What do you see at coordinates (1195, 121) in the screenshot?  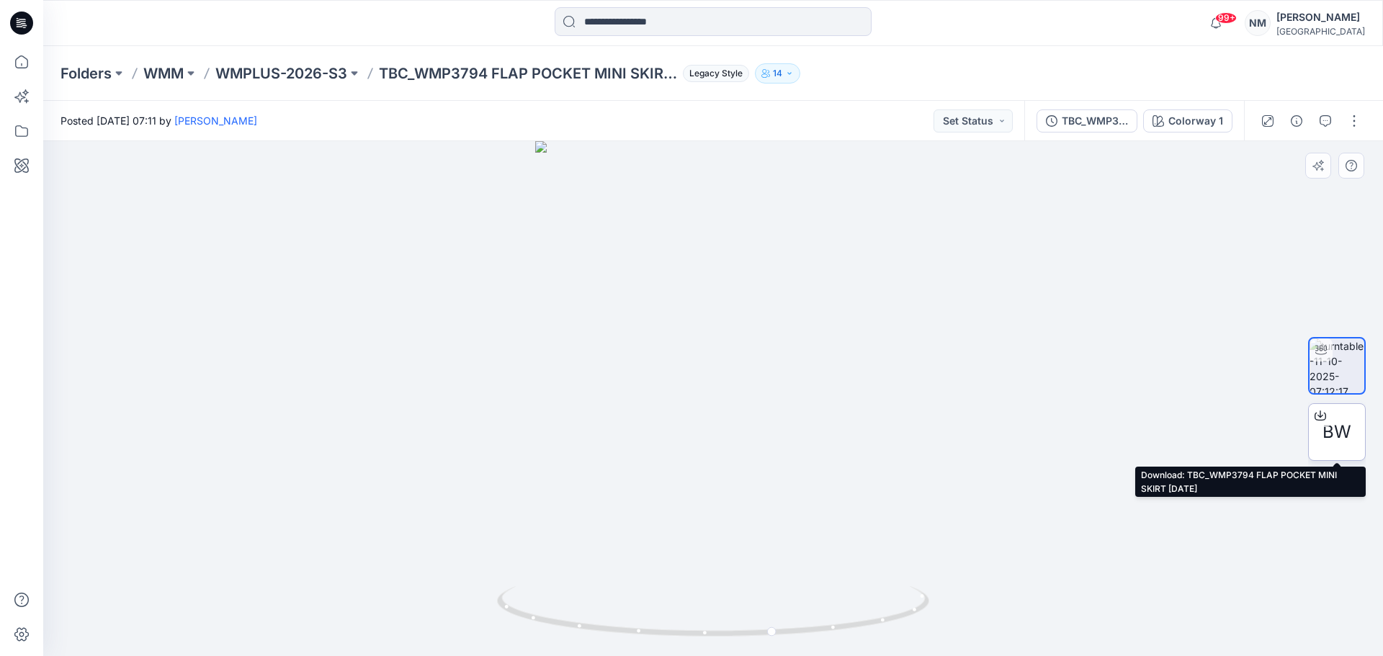 I see `div: Colorway 1` at bounding box center [1195, 121].